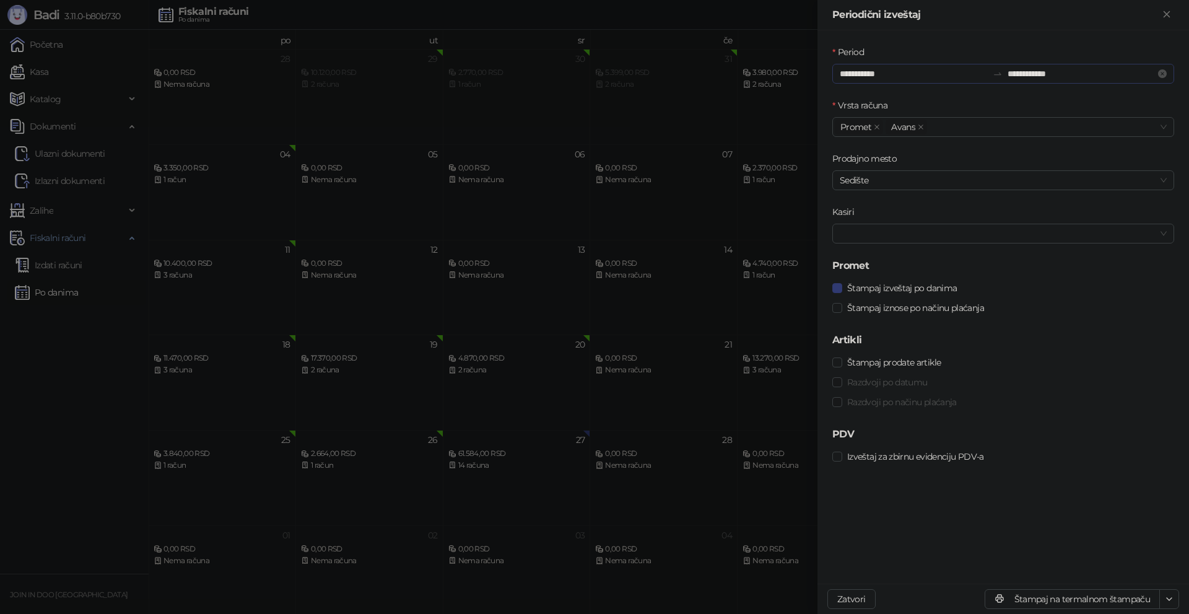  Describe the element at coordinates (1003, 266) in the screenshot. I see `h5: Promet` at that location.